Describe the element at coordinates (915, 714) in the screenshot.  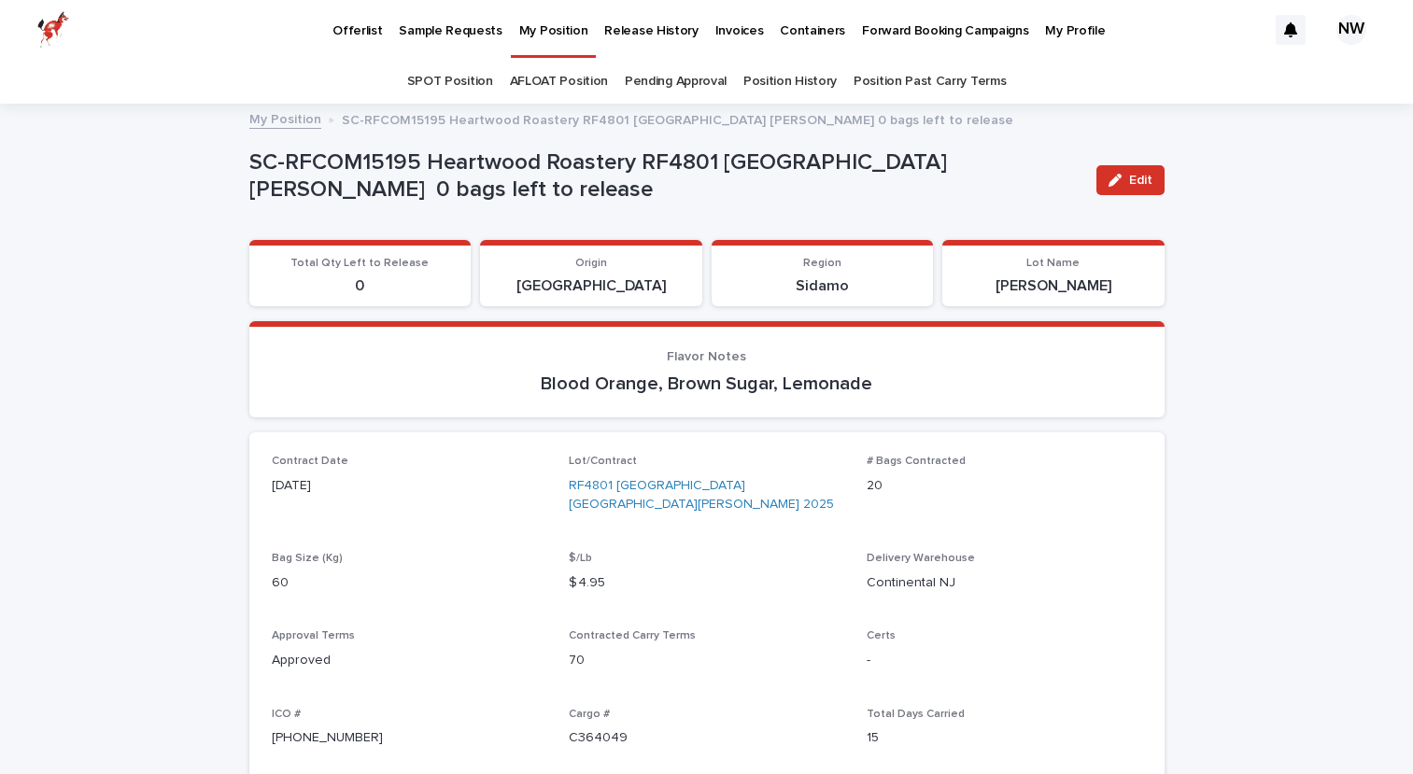
I see `span: Total Days Carried` at that location.